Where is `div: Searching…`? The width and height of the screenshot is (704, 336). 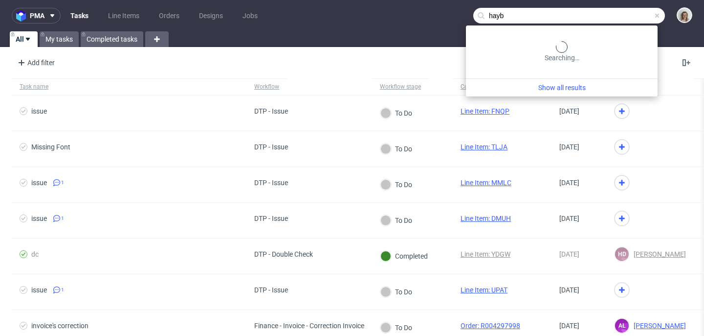 div: Searching… is located at coordinates (562, 52).